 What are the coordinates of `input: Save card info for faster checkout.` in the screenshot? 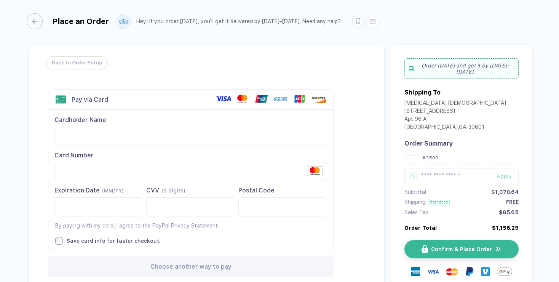 It's located at (59, 241).